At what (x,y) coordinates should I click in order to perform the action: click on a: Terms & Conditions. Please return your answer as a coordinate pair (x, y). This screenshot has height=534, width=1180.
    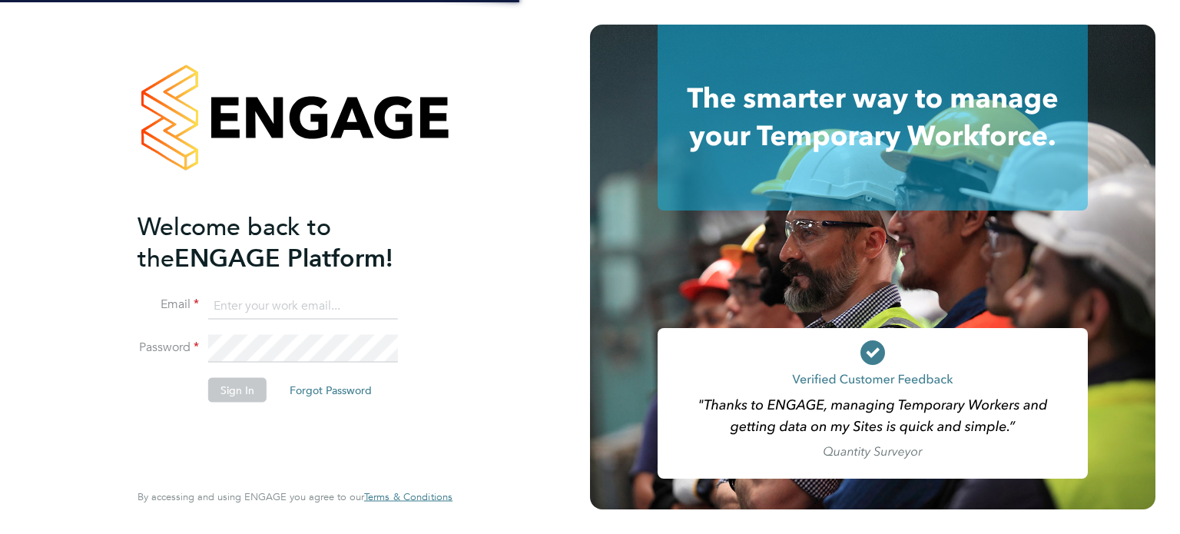
    Looking at the image, I should click on (408, 497).